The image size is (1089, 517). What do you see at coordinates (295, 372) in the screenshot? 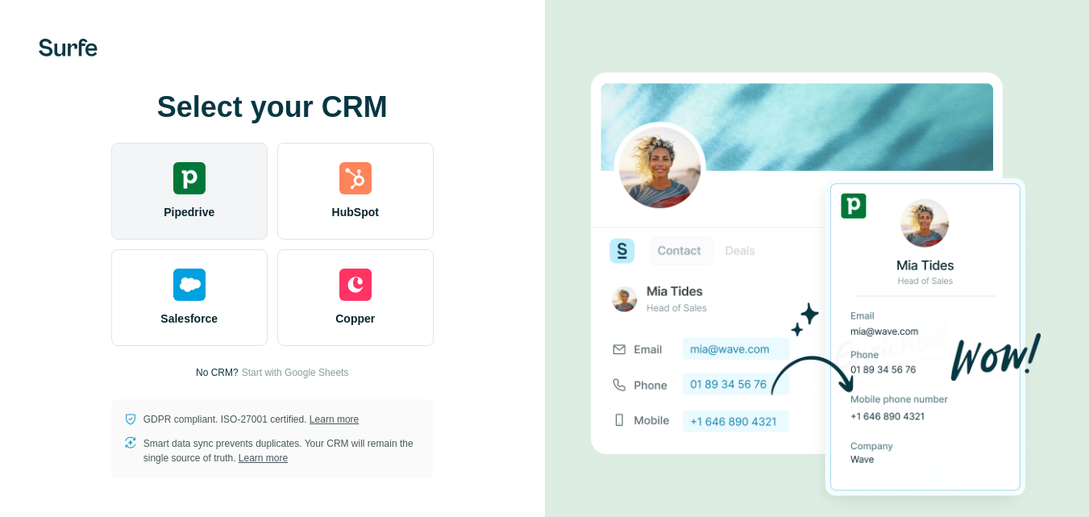
I see `button: Start with Google Sheets` at bounding box center [295, 372].